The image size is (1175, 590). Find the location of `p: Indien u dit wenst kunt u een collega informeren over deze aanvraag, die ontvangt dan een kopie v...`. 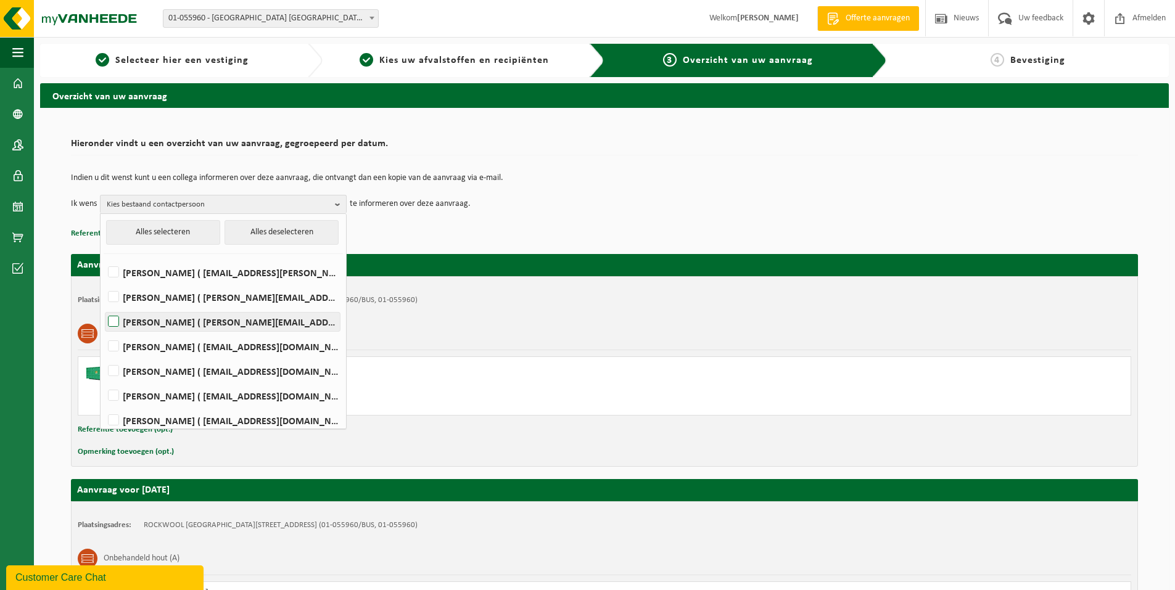

p: Indien u dit wenst kunt u een collega informeren over deze aanvraag, die ontvangt dan een kopie v... is located at coordinates (604, 178).